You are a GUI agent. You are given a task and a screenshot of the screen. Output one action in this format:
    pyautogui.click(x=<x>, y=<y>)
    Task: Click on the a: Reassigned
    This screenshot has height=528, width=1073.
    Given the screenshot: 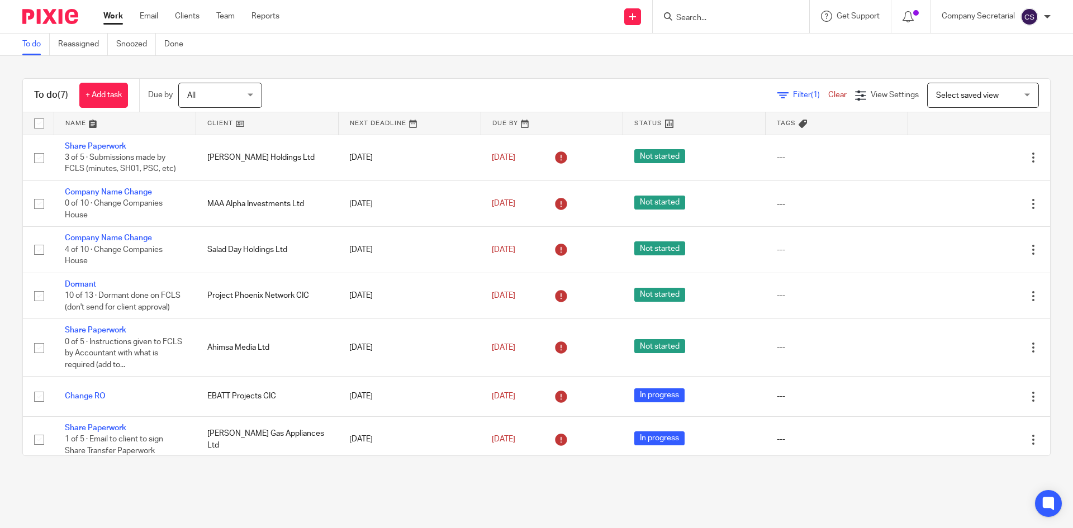 What is the action you would take?
    pyautogui.click(x=83, y=44)
    